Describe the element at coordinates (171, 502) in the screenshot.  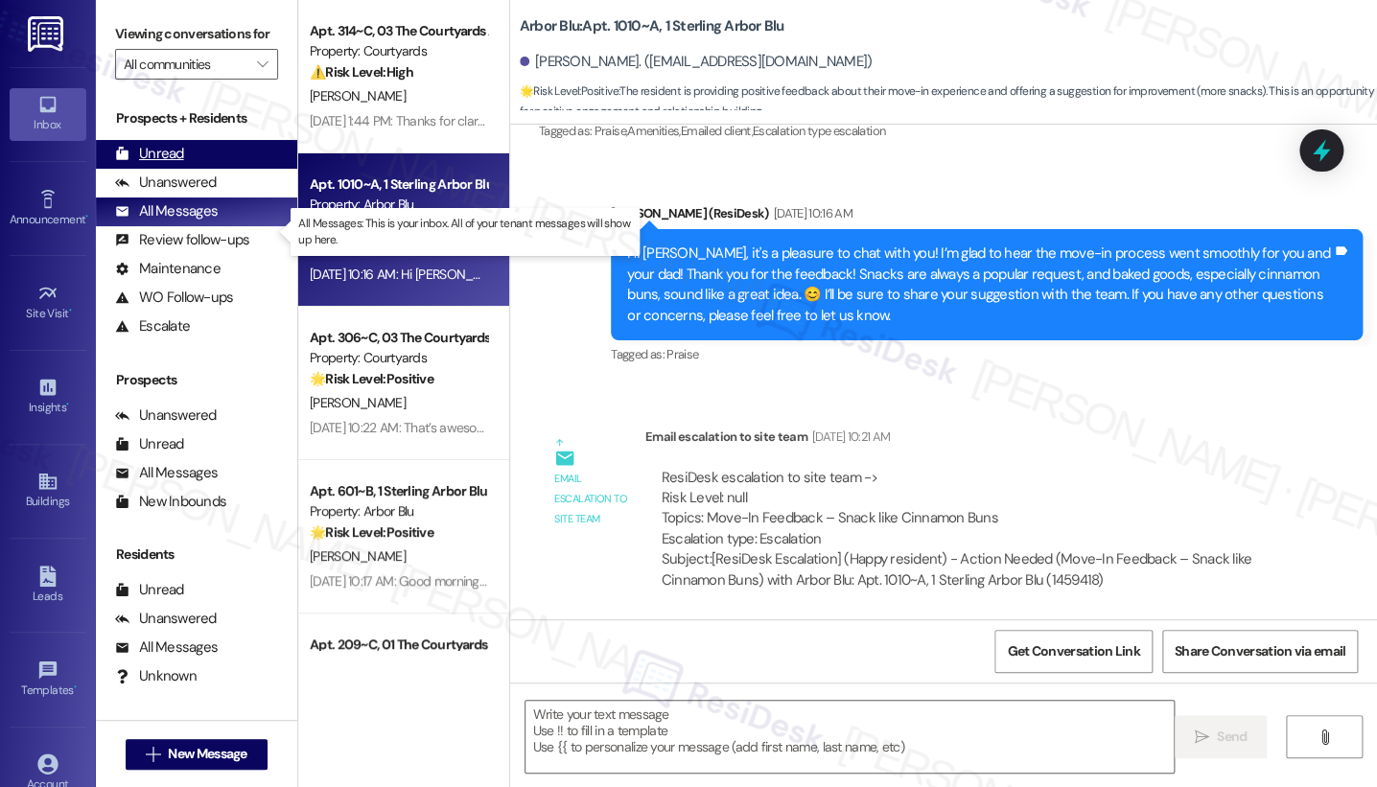
I see `div: New Inbounds` at that location.